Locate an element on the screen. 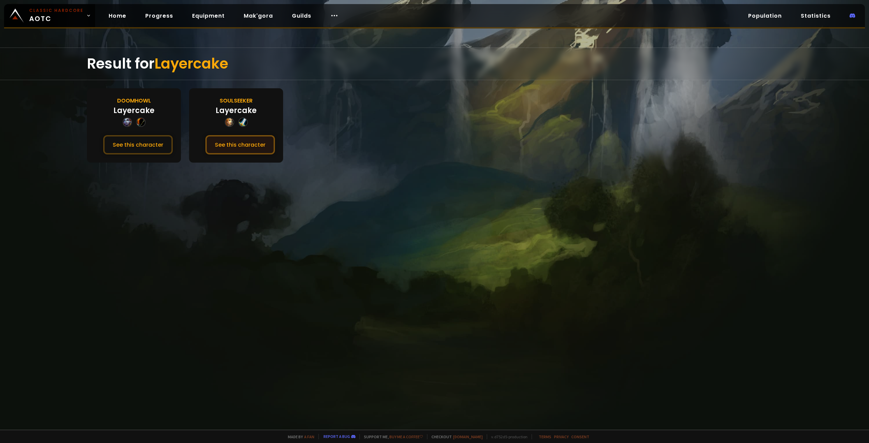  a: Home is located at coordinates (117, 16).